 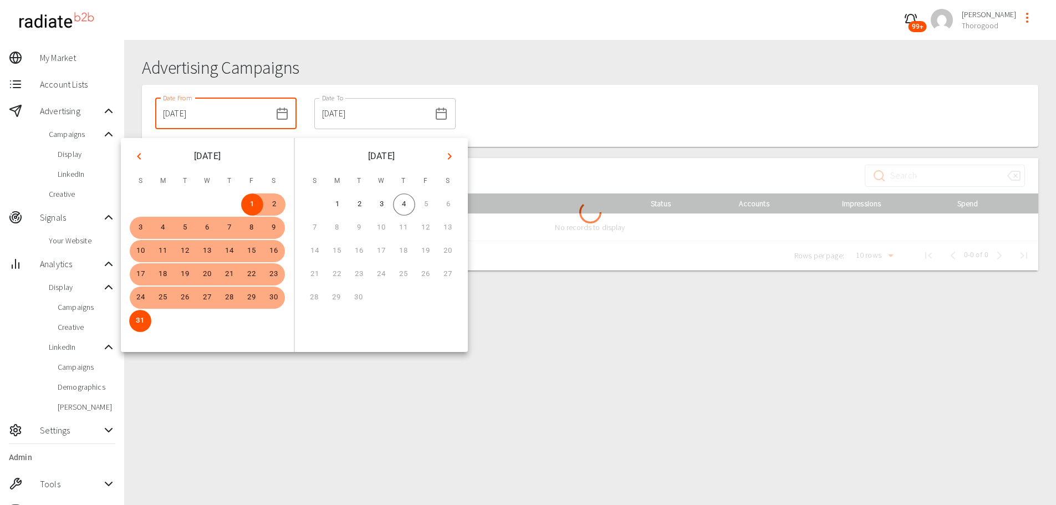 What do you see at coordinates (82, 241) in the screenshot?
I see `span: Your Website` at bounding box center [82, 241].